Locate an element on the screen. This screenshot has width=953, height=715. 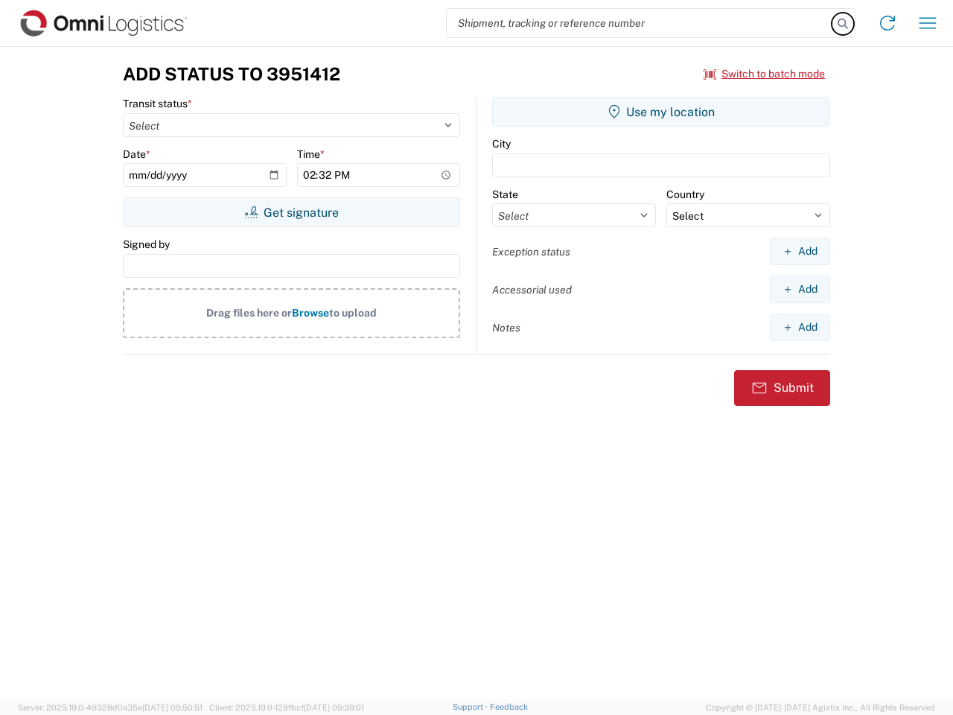
button: Use my location is located at coordinates (661, 112).